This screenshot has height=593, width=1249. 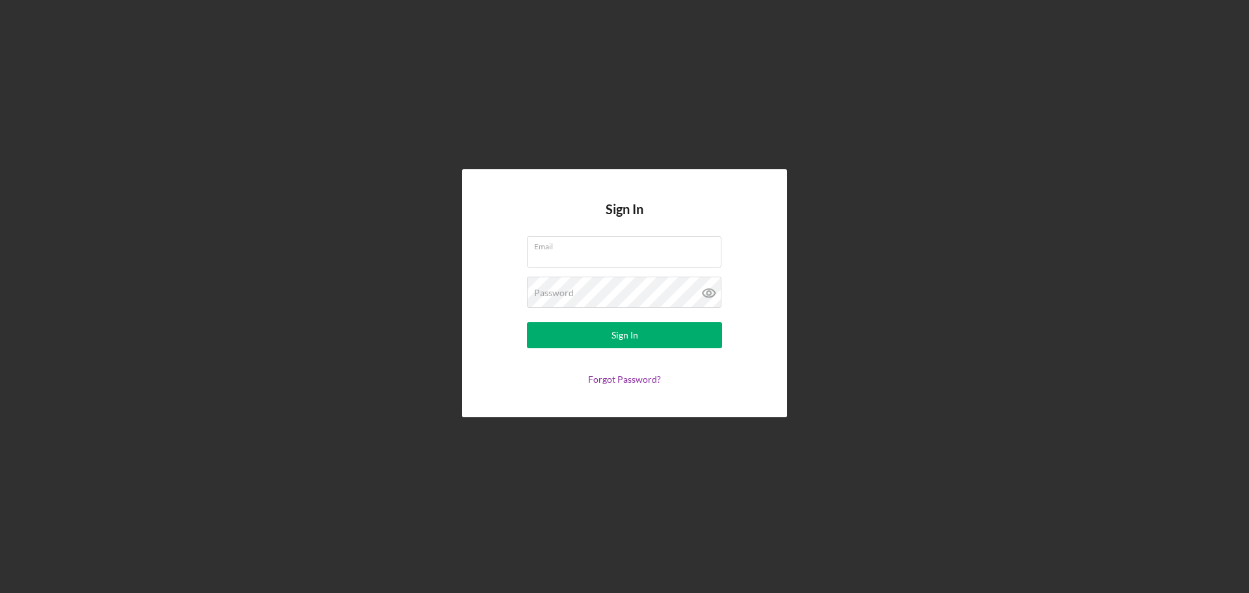 I want to click on label: Email, so click(x=628, y=244).